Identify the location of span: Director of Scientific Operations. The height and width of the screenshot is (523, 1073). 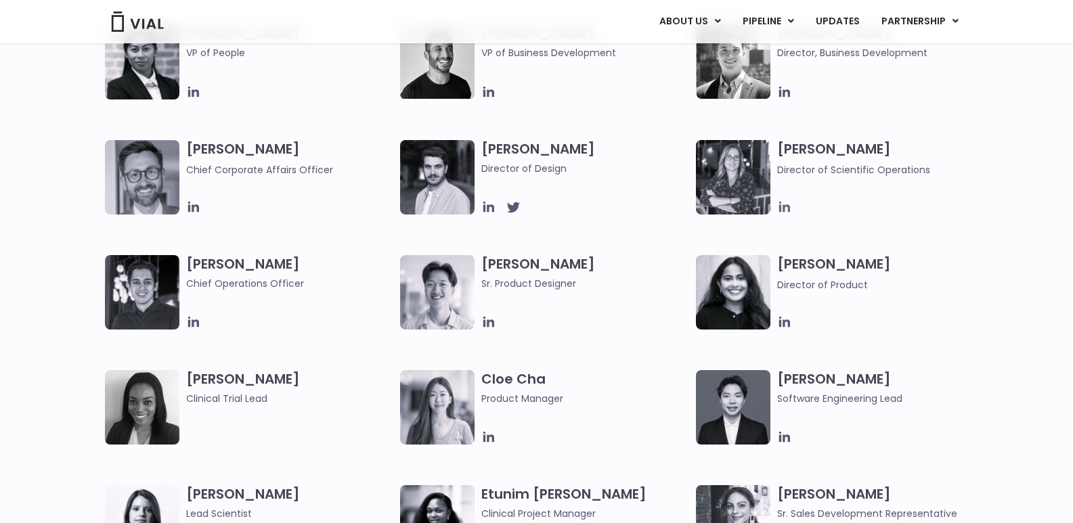
(853, 170).